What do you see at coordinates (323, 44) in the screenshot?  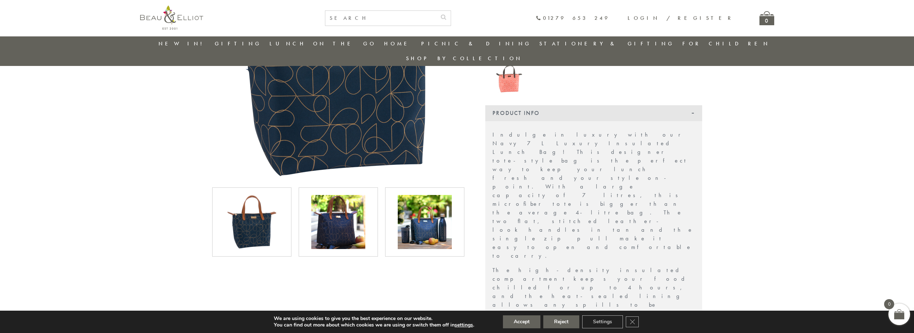 I see `a: Lunch On The Go` at bounding box center [323, 44].